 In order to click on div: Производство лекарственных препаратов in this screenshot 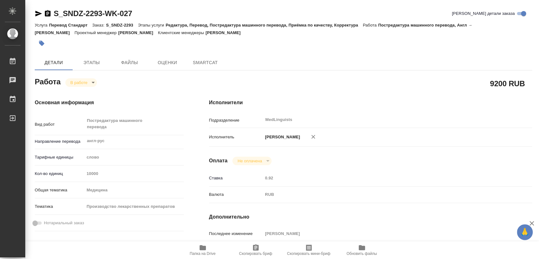, I will do `click(134, 207)`.